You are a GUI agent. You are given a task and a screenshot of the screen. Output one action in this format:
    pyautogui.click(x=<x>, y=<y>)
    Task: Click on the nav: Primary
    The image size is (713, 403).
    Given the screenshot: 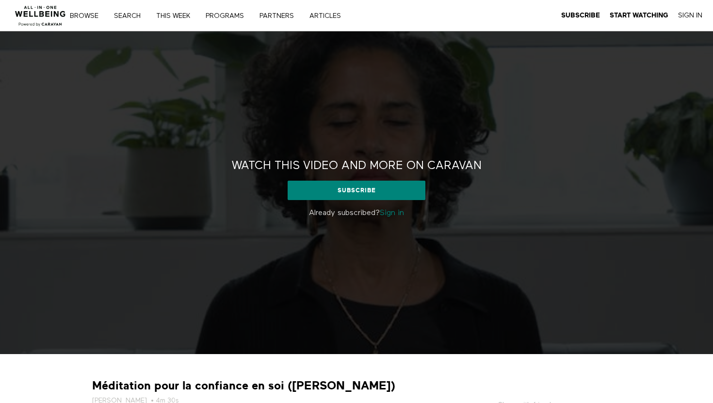 What is the action you would take?
    pyautogui.click(x=219, y=16)
    